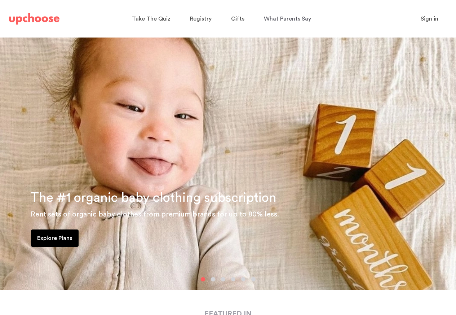  Describe the element at coordinates (201, 19) in the screenshot. I see `span: Registry` at that location.